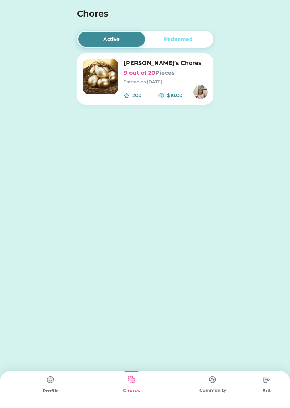 The width and height of the screenshot is (290, 408). I want to click on div: Chores, so click(131, 391).